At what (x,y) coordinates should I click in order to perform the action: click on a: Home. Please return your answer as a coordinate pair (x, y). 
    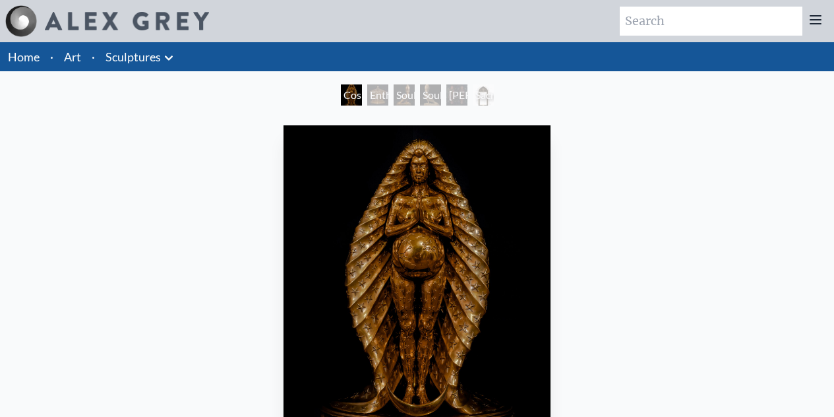
    Looking at the image, I should click on (24, 57).